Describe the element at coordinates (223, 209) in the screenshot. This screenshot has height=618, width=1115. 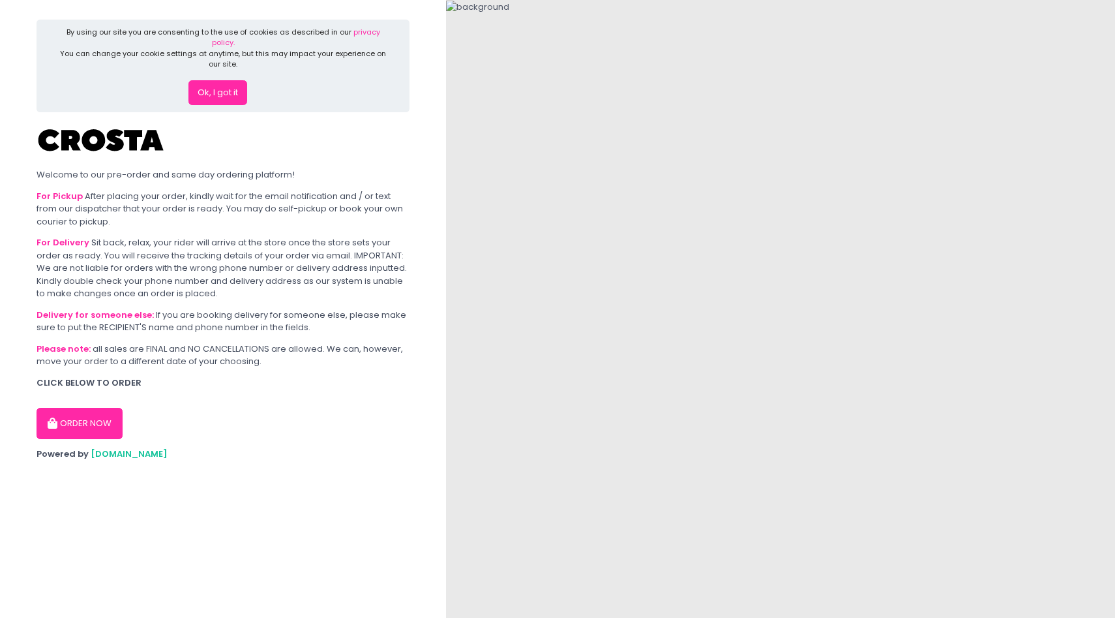
I see `div: After placing your order, kindly wait for the email notification and / or text from our dispatche...` at that location.